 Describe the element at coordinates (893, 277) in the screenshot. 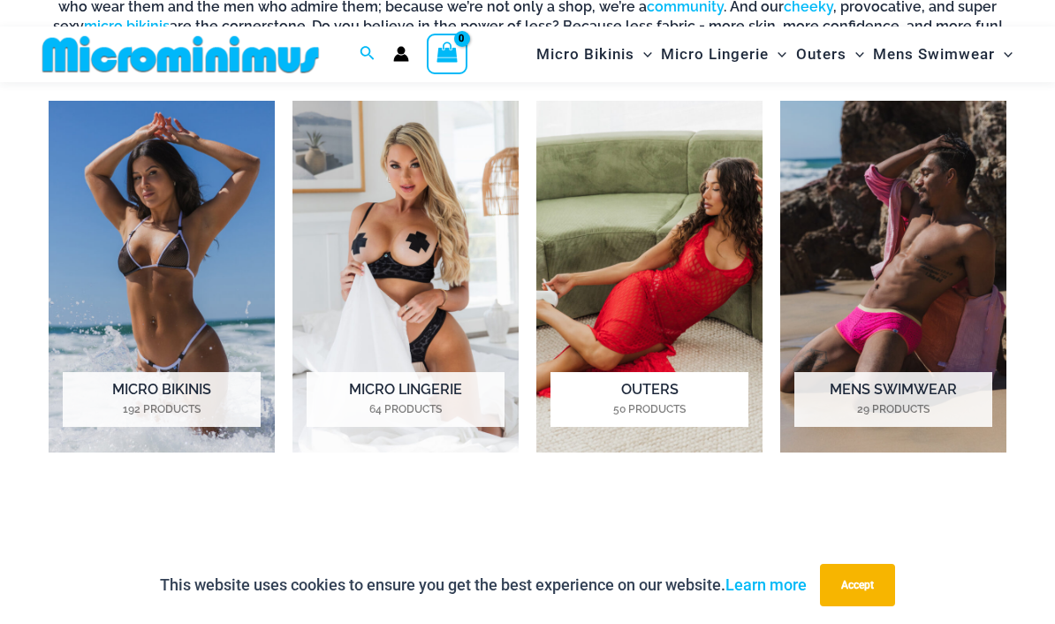

I see `a: Visit product category Mens Swimwear` at that location.